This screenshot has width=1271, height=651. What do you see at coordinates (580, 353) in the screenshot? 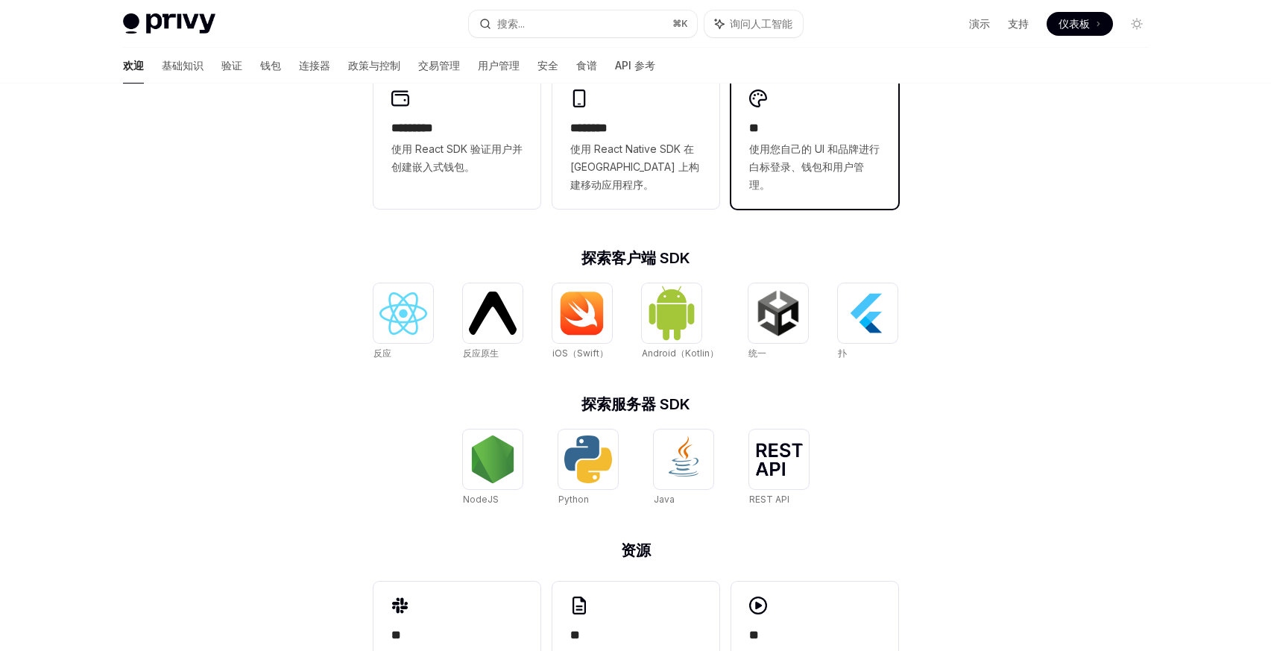
I see `font: iOS（Swift）` at bounding box center [580, 353].